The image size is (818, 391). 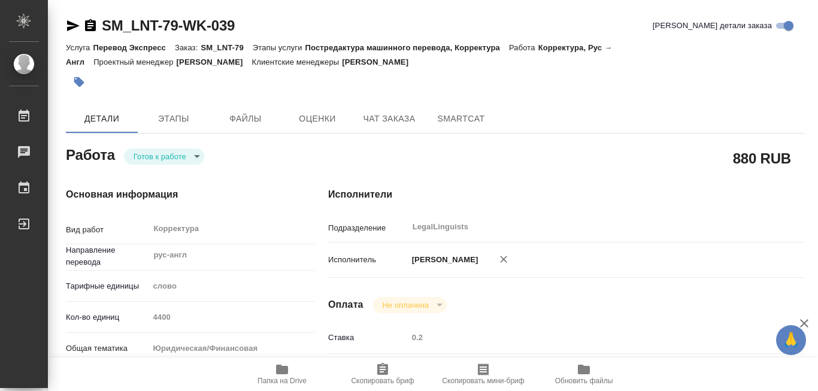 I want to click on p: Направление перевода, so click(x=107, y=256).